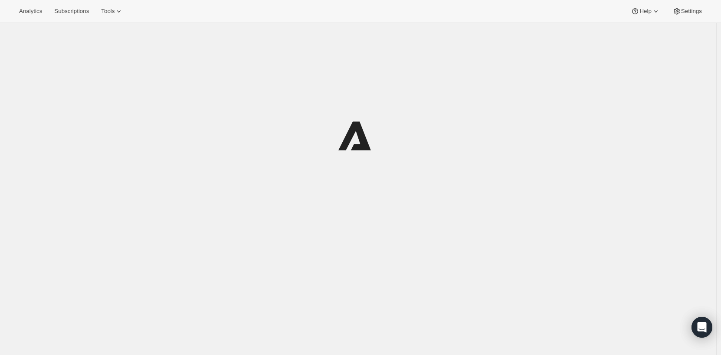  Describe the element at coordinates (645, 11) in the screenshot. I see `button: Help` at that location.